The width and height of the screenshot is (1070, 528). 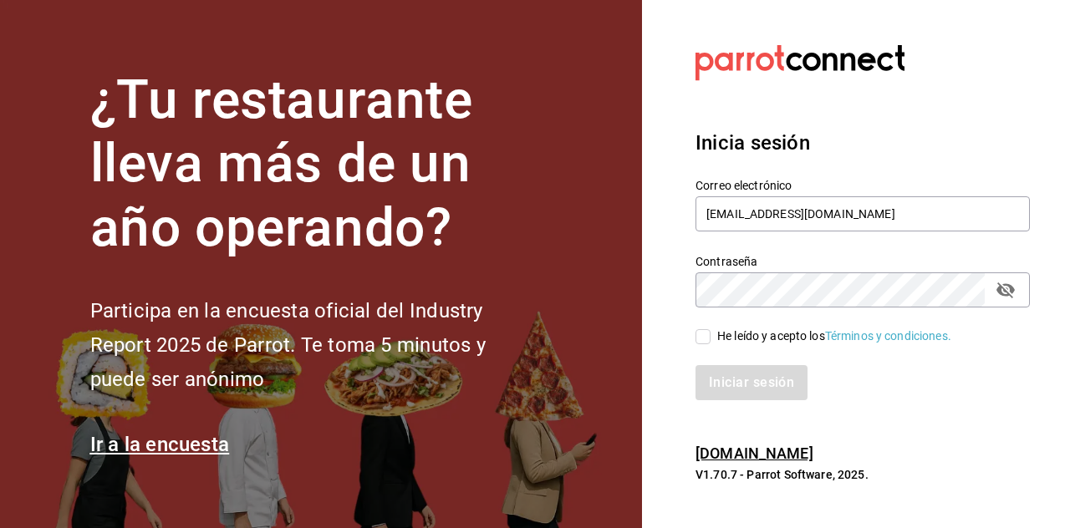 What do you see at coordinates (863, 214) in the screenshot?
I see `input: Ingresa tu correo electrónico` at bounding box center [863, 214].